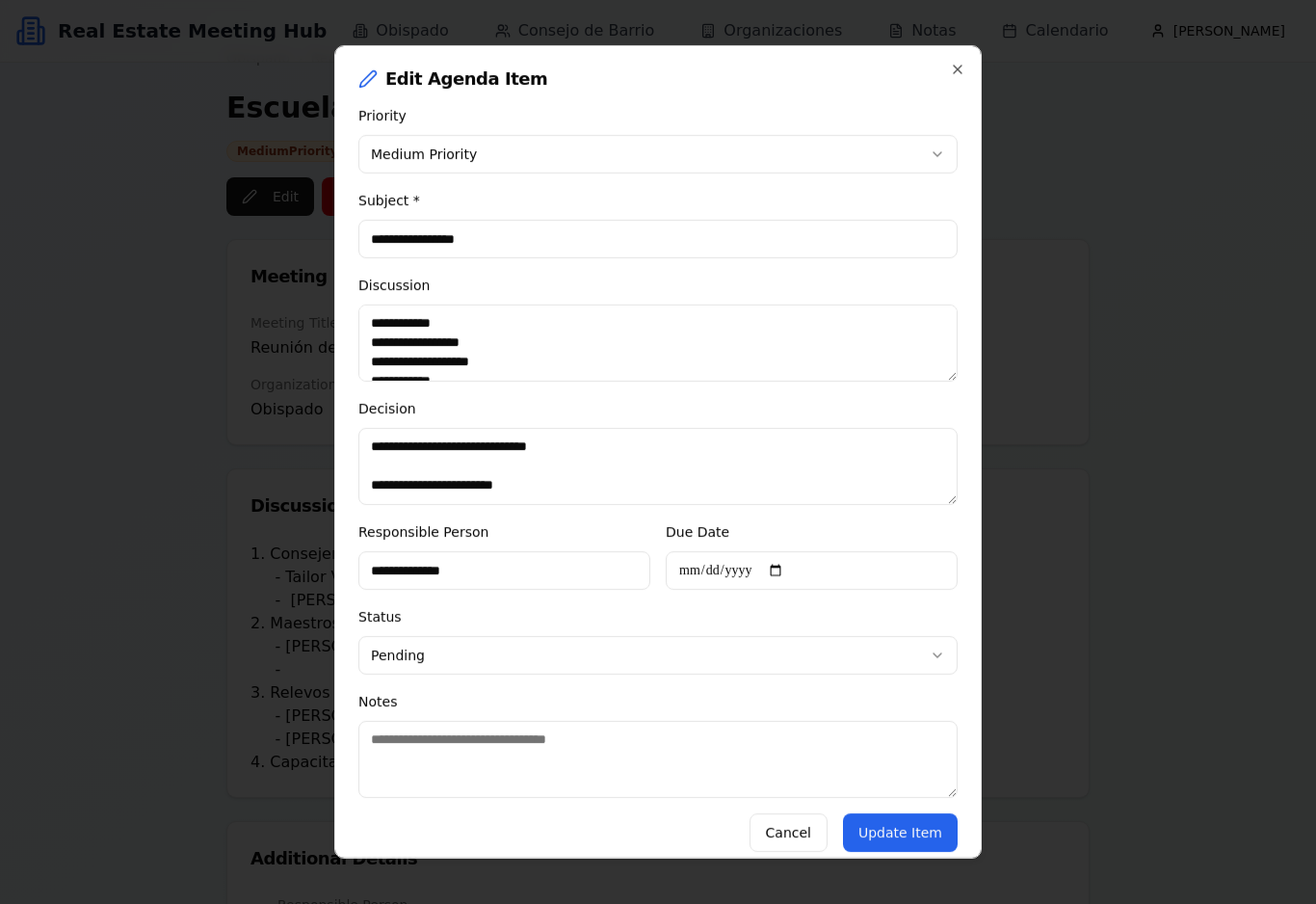 Image resolution: width=1316 pixels, height=904 pixels. I want to click on label: Decision, so click(388, 408).